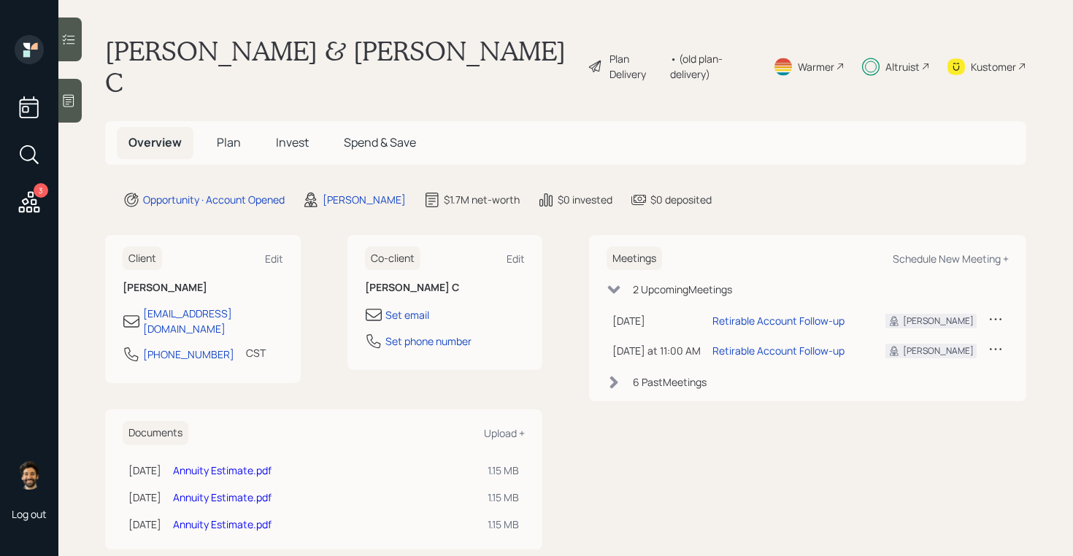 The image size is (1073, 556). I want to click on h6: Documents, so click(155, 433).